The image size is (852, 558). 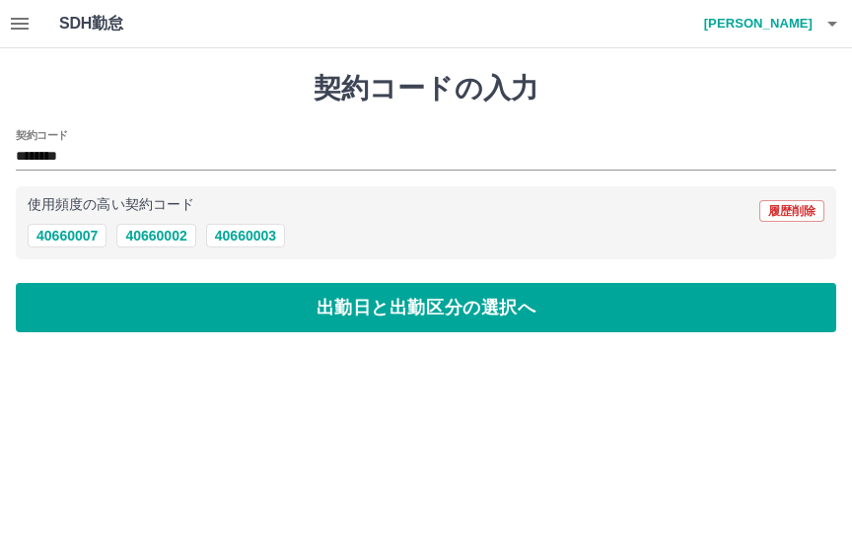 I want to click on p: 使用頻度の高い契約コード, so click(x=110, y=205).